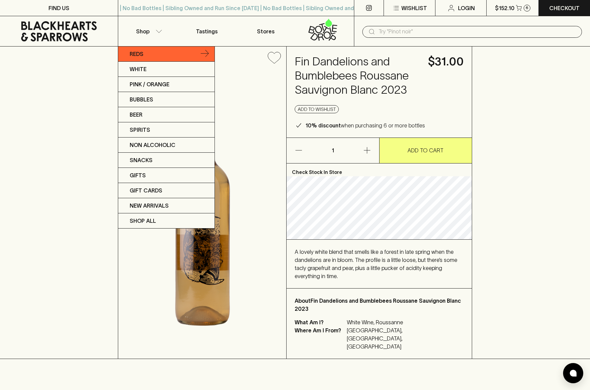 The height and width of the screenshot is (390, 590). Describe the element at coordinates (141, 160) in the screenshot. I see `p: Snacks` at that location.